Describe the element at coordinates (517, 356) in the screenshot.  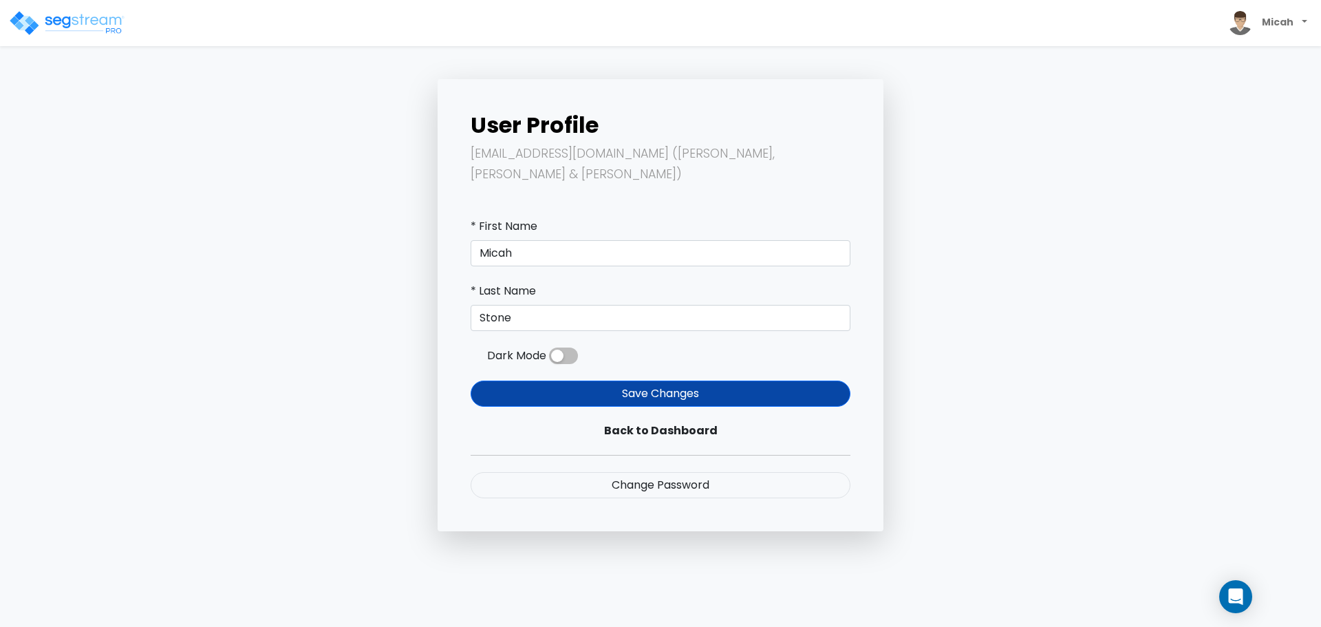
I see `label: Dark Mode` at that location.